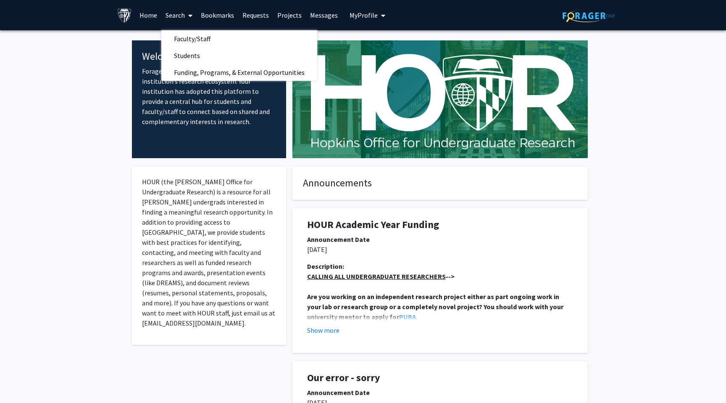  I want to click on a: Bookmarks, so click(217, 15).